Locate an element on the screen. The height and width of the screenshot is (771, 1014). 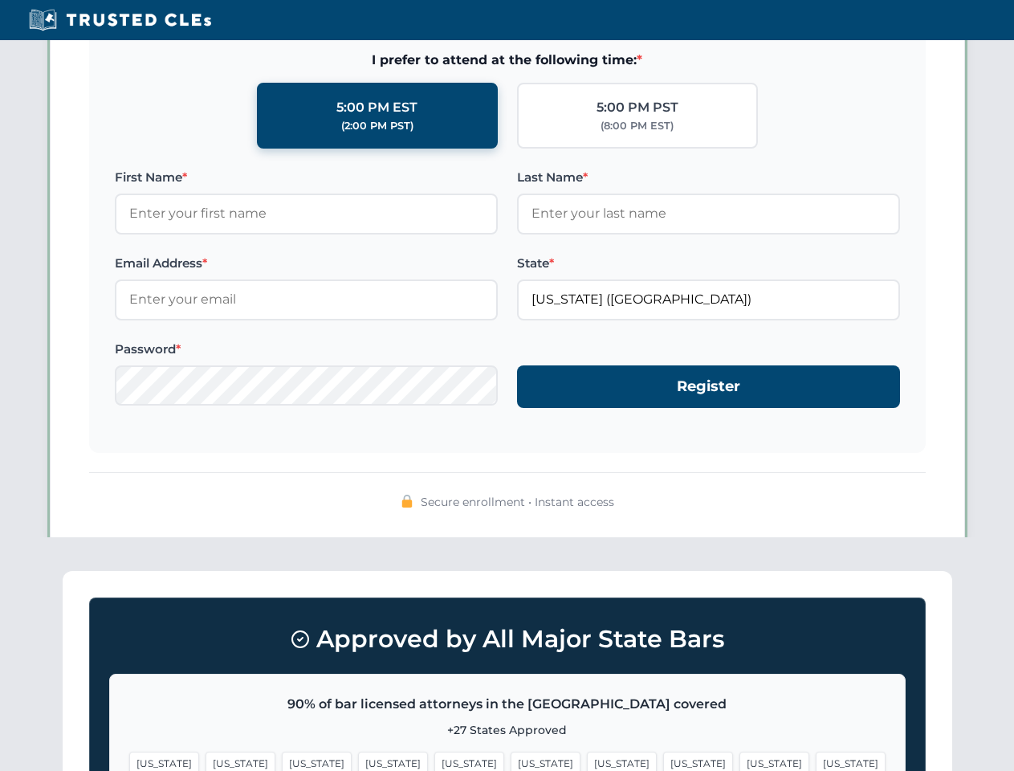
div: (8:00 PM EST) is located at coordinates (637, 126).